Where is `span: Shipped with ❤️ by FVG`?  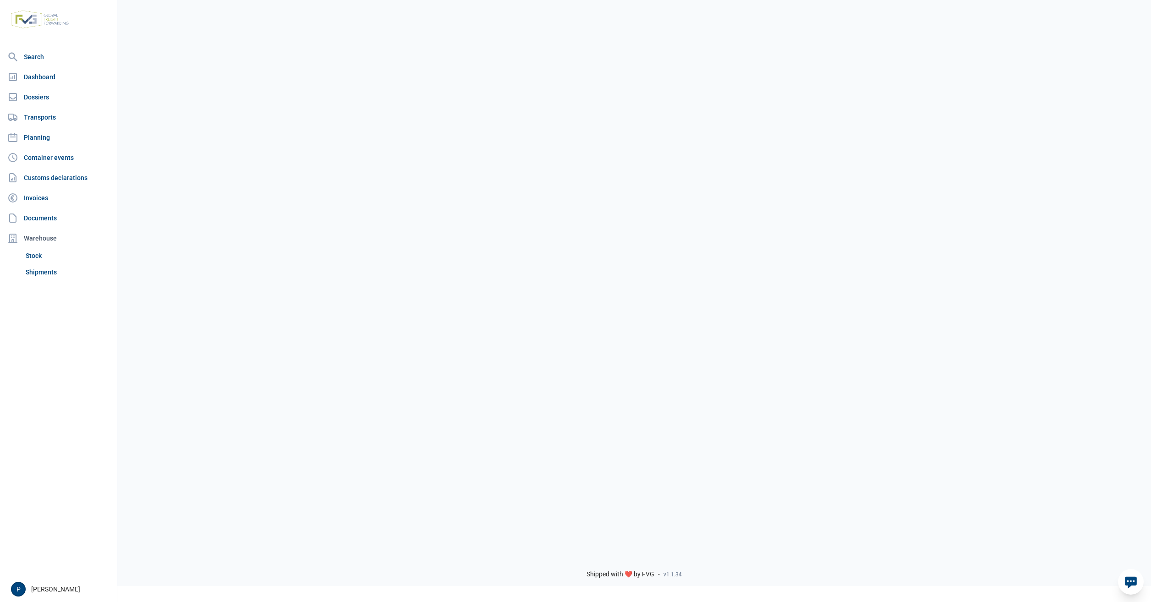 span: Shipped with ❤️ by FVG is located at coordinates (621, 575).